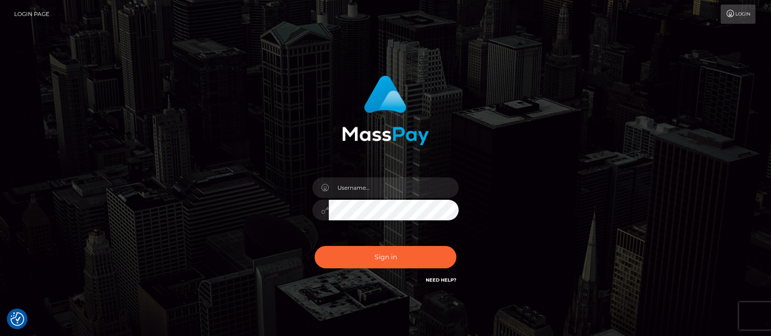 The height and width of the screenshot is (336, 771). I want to click on a: Login, so click(738, 14).